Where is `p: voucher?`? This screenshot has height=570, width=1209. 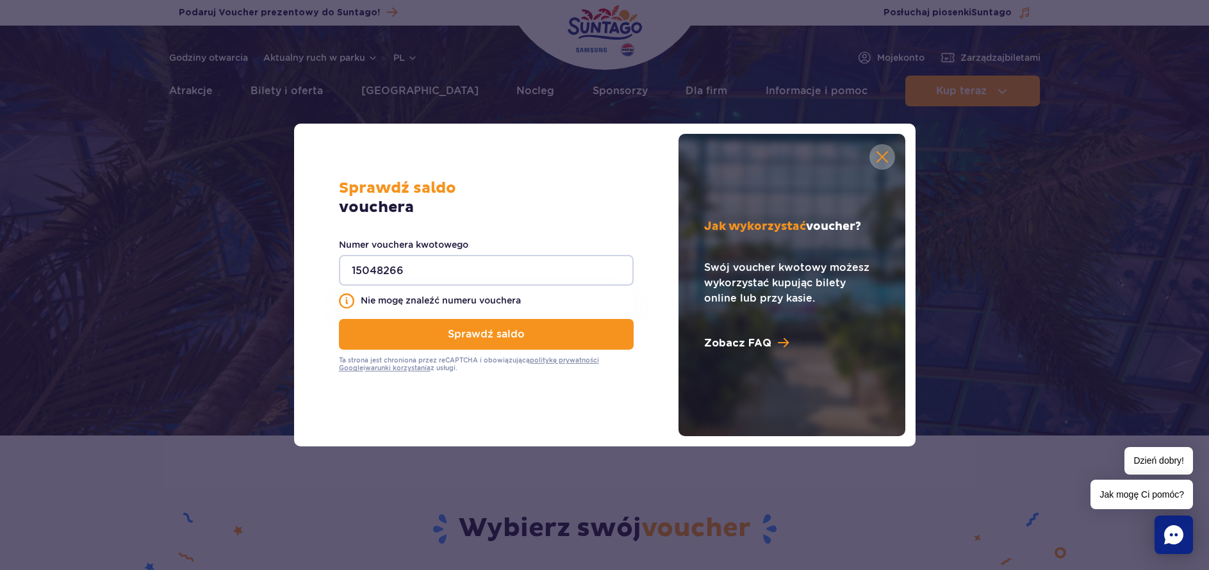 p: voucher? is located at coordinates (792, 227).